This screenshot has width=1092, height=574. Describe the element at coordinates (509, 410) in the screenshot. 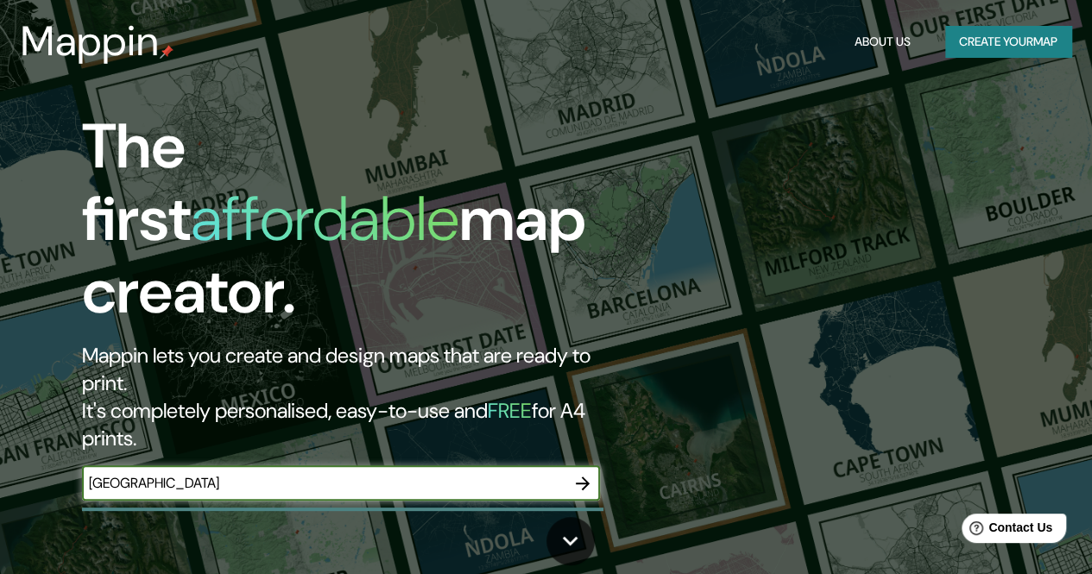

I see `h5: FREE` at that location.